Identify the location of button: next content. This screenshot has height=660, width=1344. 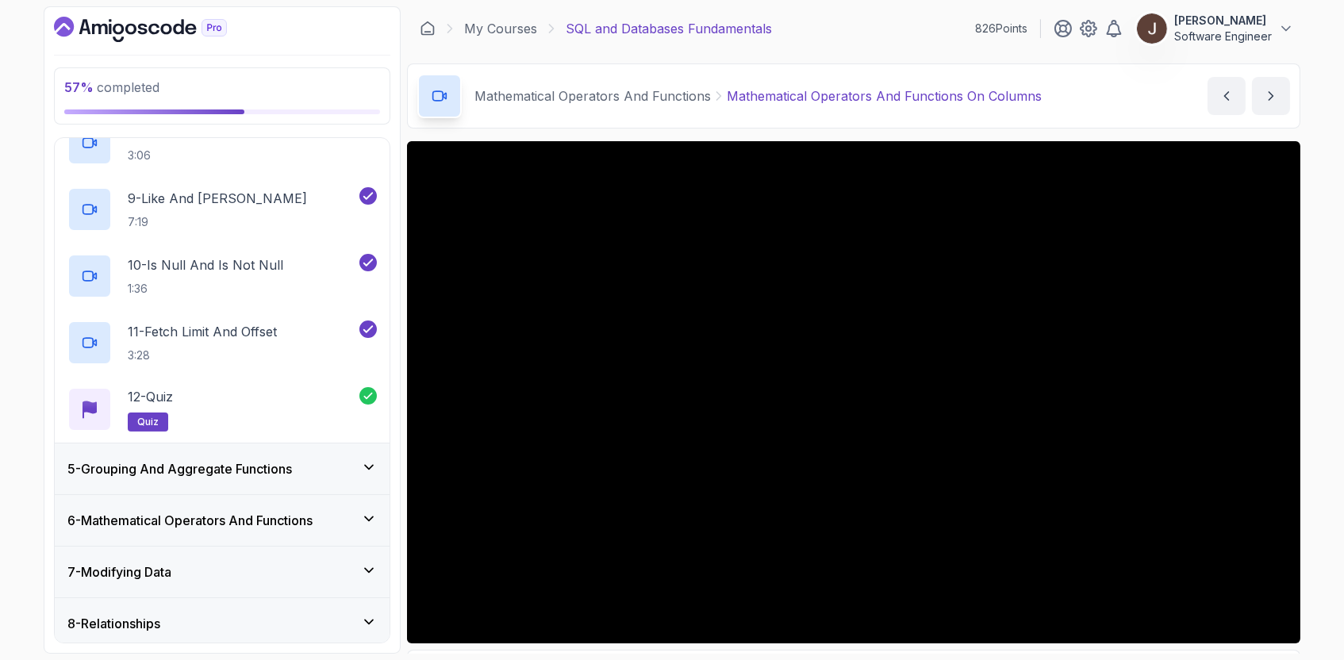
(1271, 96).